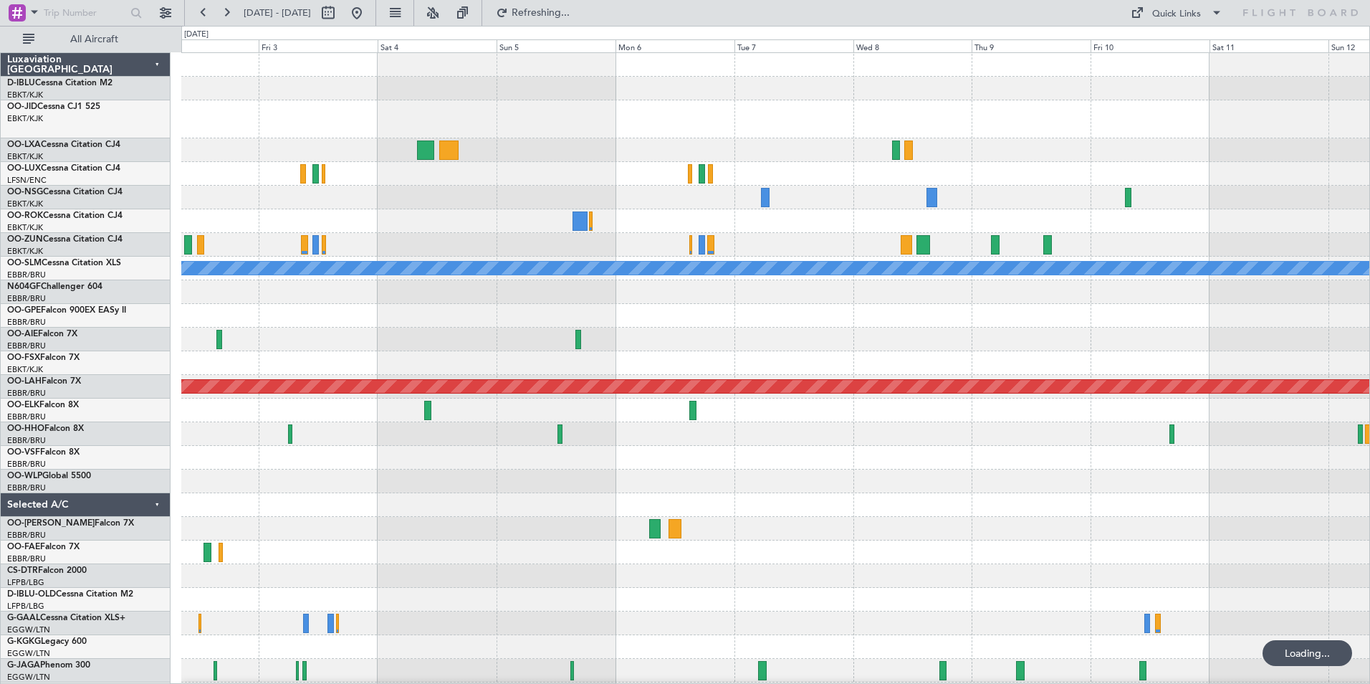 Image resolution: width=1370 pixels, height=684 pixels. What do you see at coordinates (1307, 653) in the screenshot?
I see `div: Loading...` at bounding box center [1307, 653].